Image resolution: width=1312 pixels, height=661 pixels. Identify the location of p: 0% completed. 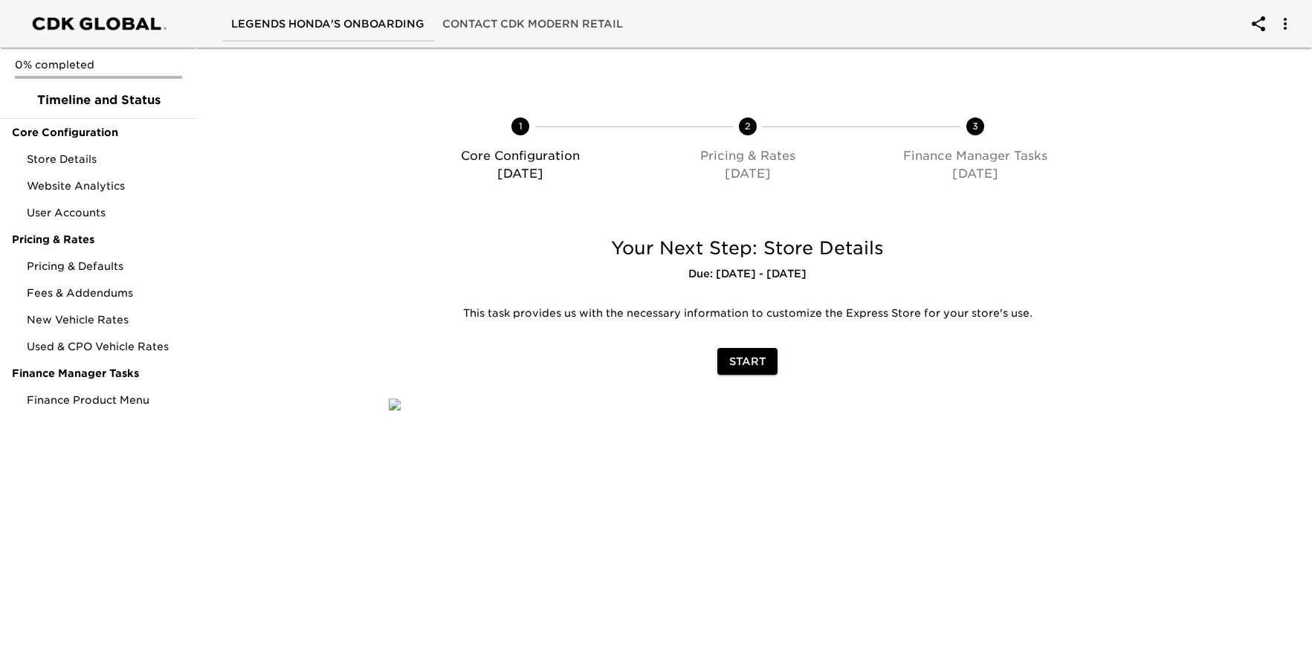
(98, 65).